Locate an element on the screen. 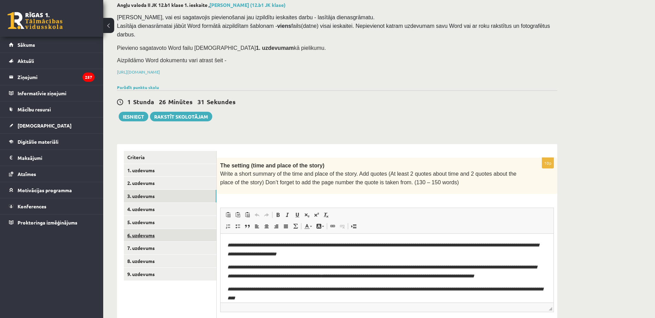  a: Unlink is located at coordinates (342, 226).